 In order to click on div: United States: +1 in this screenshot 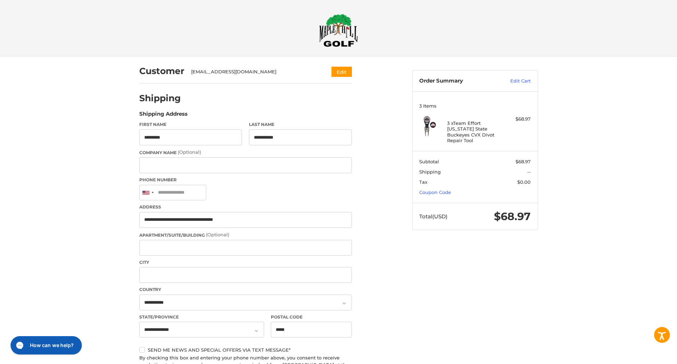, I will do `click(148, 193)`.